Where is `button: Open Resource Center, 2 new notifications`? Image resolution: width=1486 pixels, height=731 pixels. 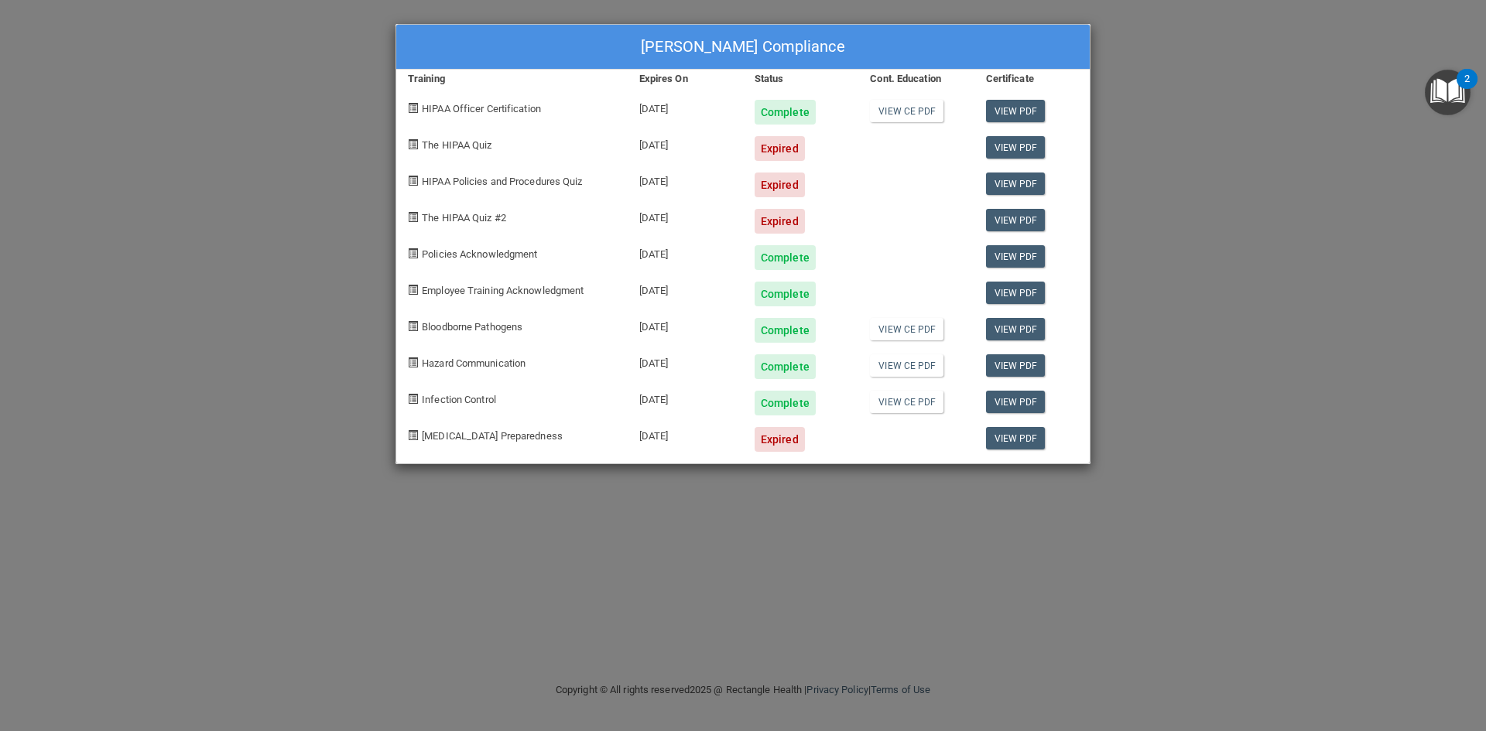 button: Open Resource Center, 2 new notifications is located at coordinates (1447, 92).